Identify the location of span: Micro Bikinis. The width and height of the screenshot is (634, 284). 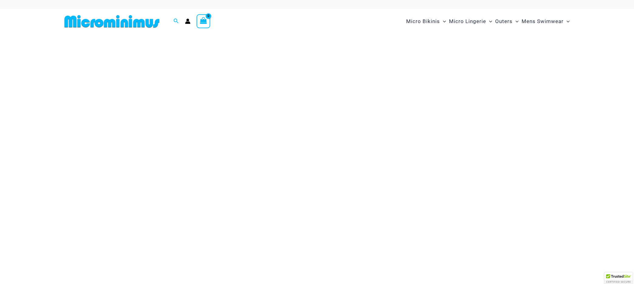
(423, 21).